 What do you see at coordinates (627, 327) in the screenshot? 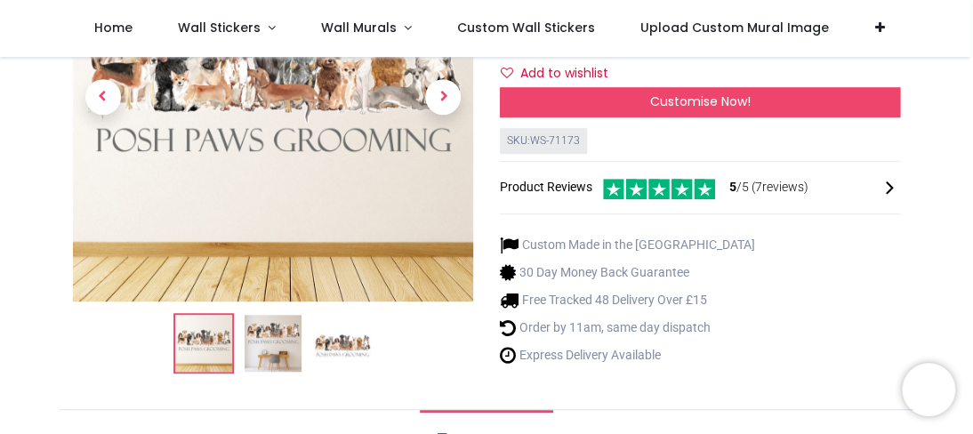
I see `li: Order by 11am, same day dispatch` at bounding box center [627, 327].